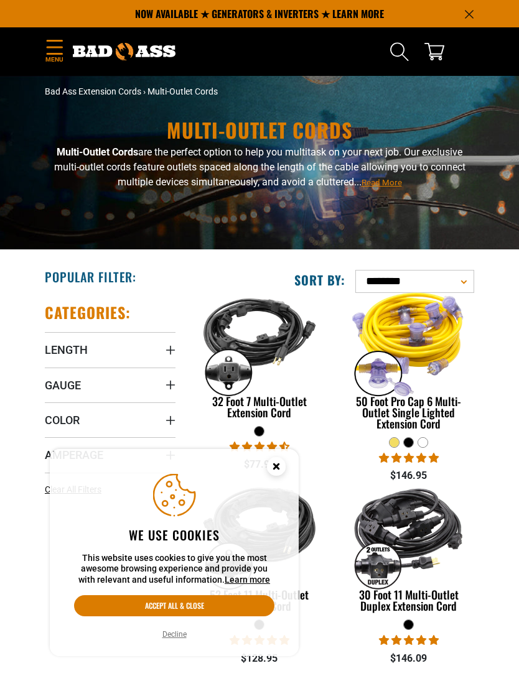 This screenshot has width=519, height=676. Describe the element at coordinates (110, 420) in the screenshot. I see `summary: Color` at that location.